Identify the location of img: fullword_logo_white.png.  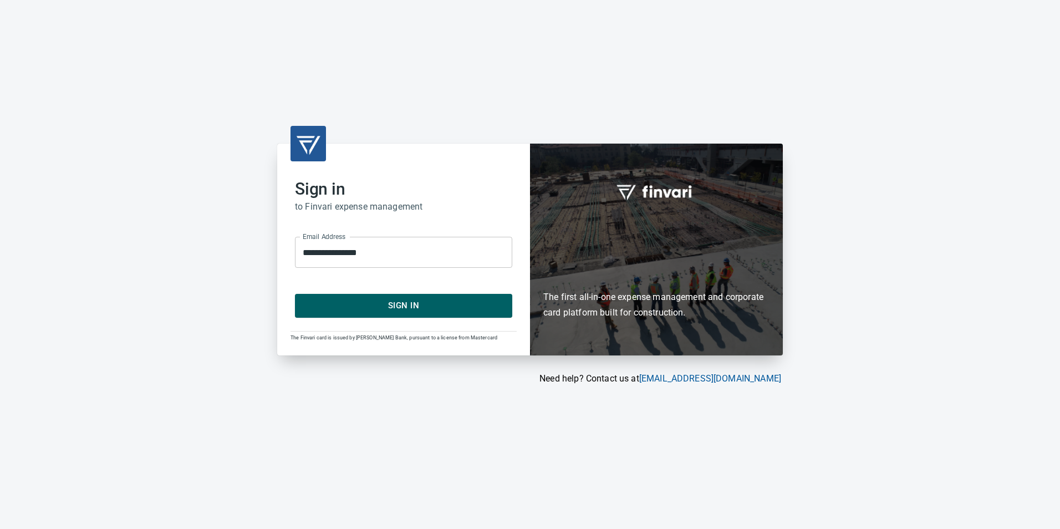
(656, 191).